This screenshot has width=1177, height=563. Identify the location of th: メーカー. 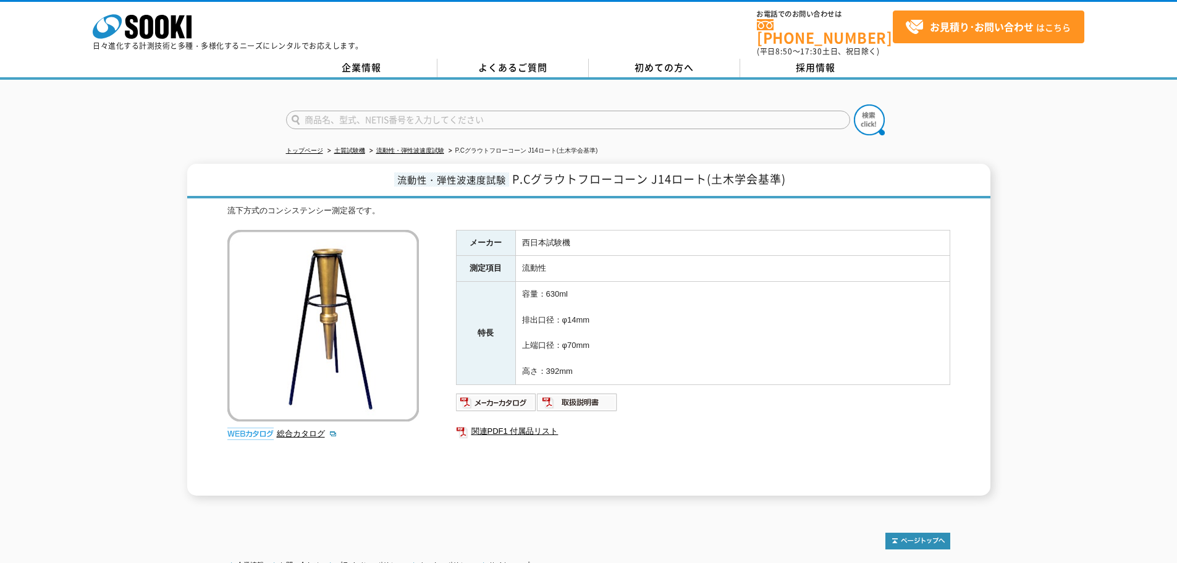
(486, 243).